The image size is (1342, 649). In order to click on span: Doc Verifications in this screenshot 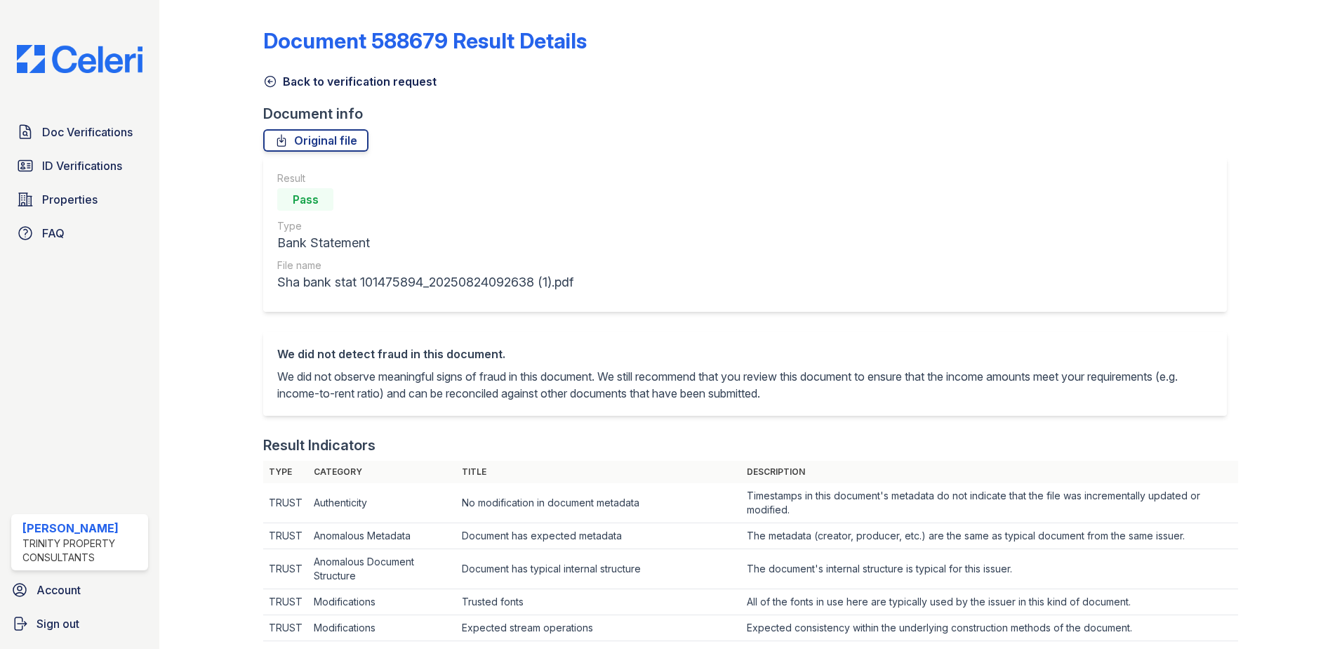, I will do `click(87, 132)`.